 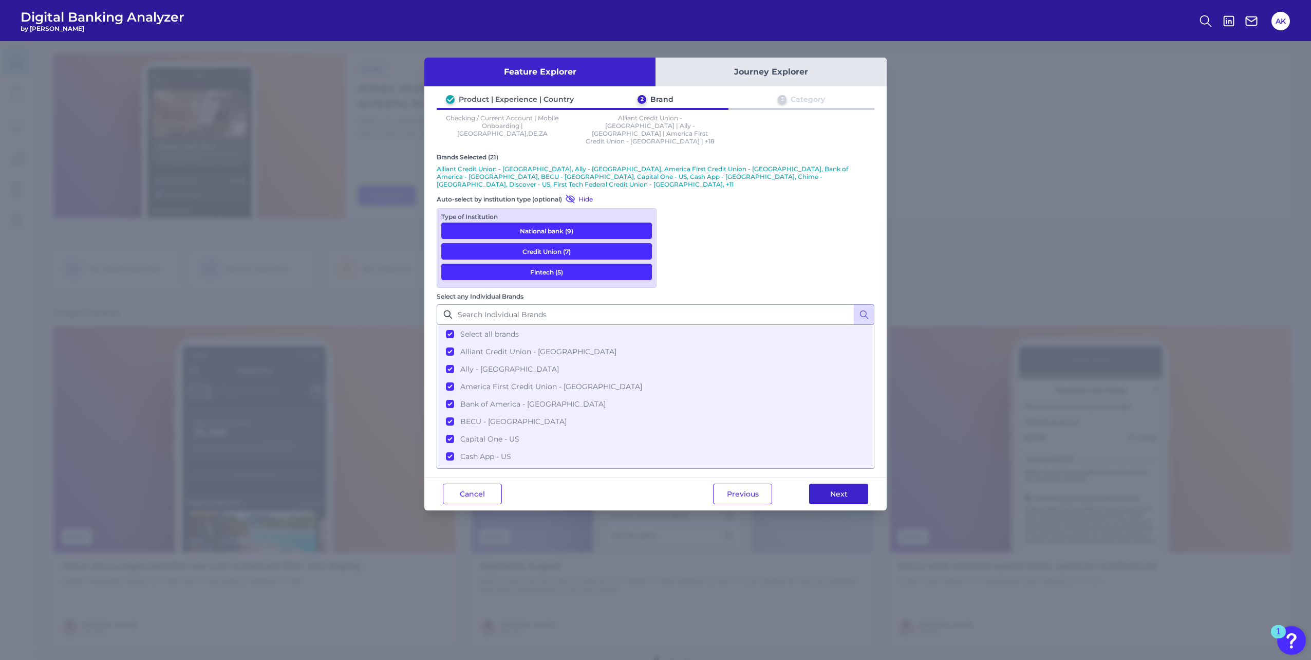 What do you see at coordinates (771, 72) in the screenshot?
I see `button: Journey Explorer` at bounding box center [771, 72].